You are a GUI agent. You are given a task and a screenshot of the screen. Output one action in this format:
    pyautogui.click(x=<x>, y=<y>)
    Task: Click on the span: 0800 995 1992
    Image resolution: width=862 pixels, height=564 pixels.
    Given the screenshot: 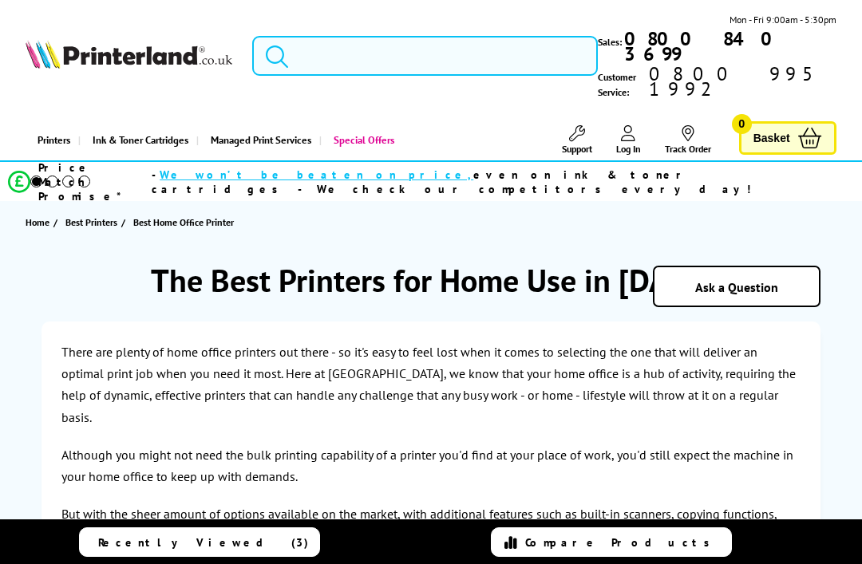 What is the action you would take?
    pyautogui.click(x=741, y=81)
    